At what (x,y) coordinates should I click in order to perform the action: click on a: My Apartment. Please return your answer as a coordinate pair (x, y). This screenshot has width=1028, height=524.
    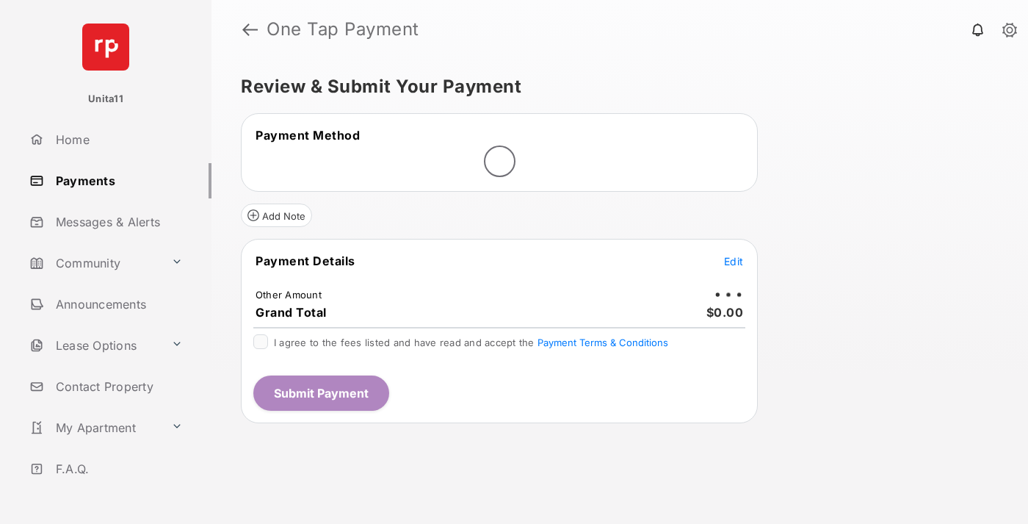
    Looking at the image, I should click on (94, 427).